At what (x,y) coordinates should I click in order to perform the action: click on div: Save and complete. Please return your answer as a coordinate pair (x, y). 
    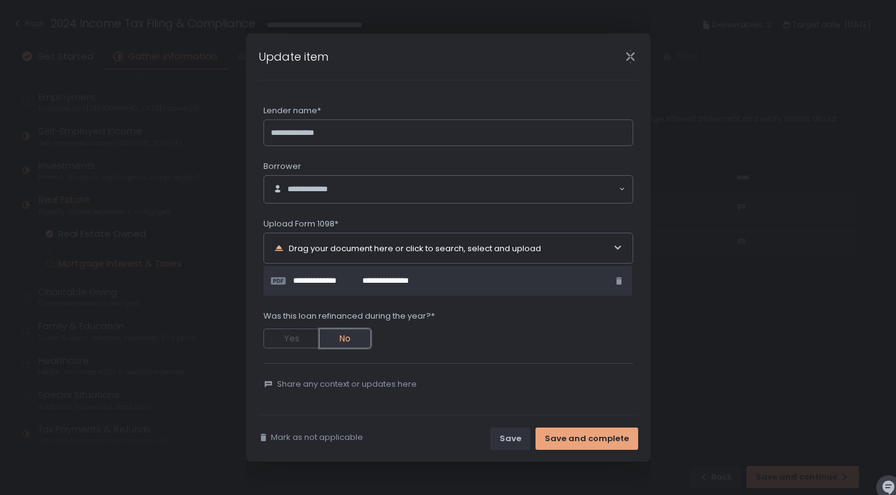
    Looking at the image, I should click on (587, 438).